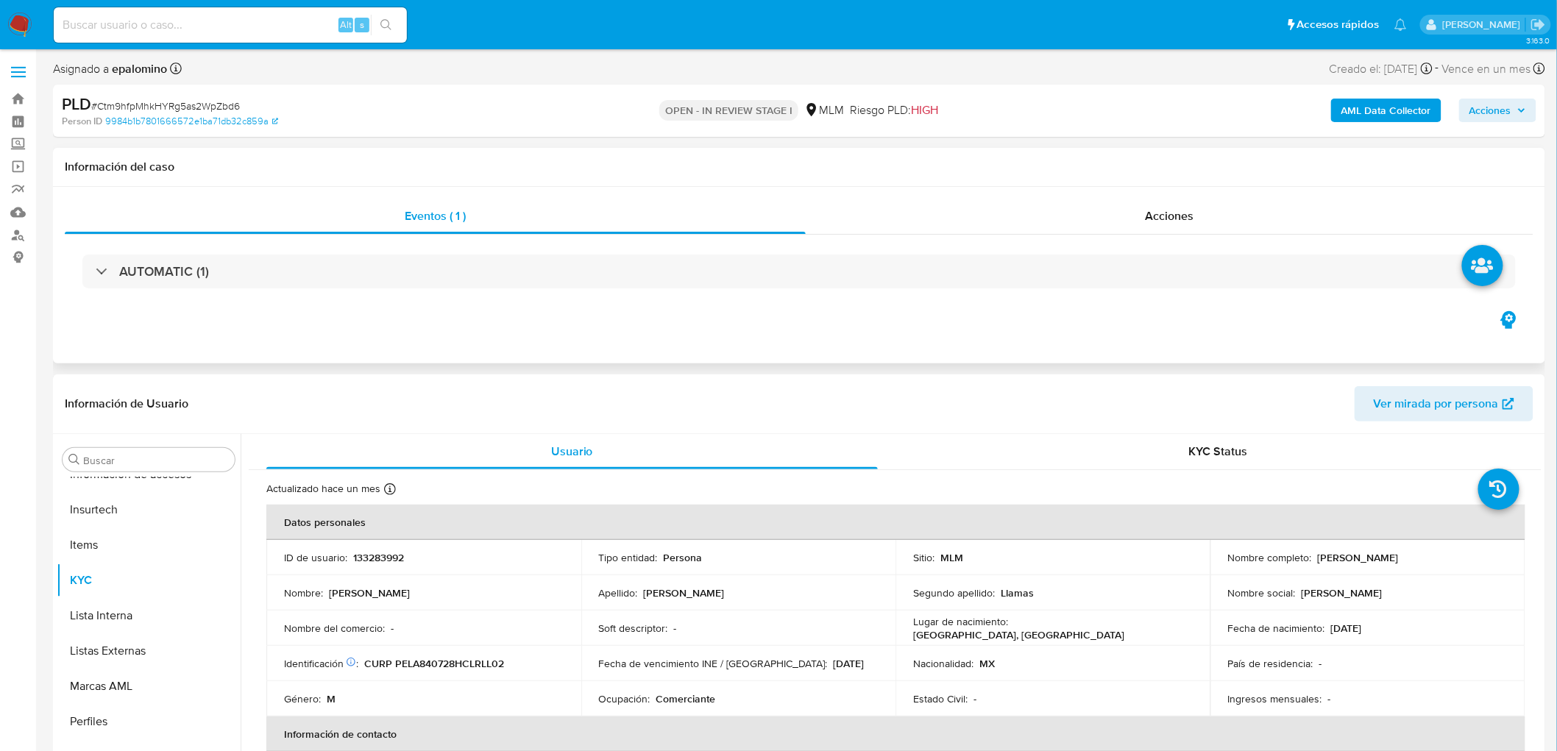 Image resolution: width=1557 pixels, height=751 pixels. Describe the element at coordinates (334, 628) in the screenshot. I see `p: Nombre del comercio :` at that location.